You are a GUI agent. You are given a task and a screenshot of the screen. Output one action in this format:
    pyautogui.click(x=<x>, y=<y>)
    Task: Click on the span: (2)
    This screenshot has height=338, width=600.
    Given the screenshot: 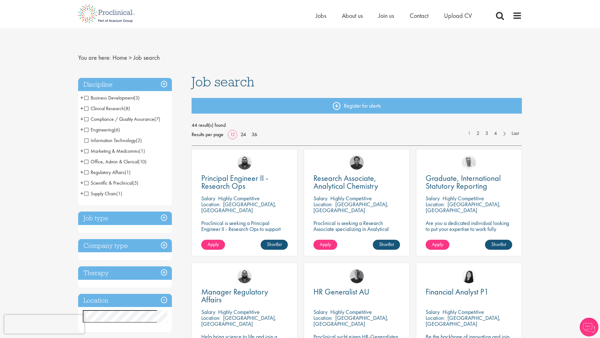 What is the action you would take?
    pyautogui.click(x=139, y=140)
    